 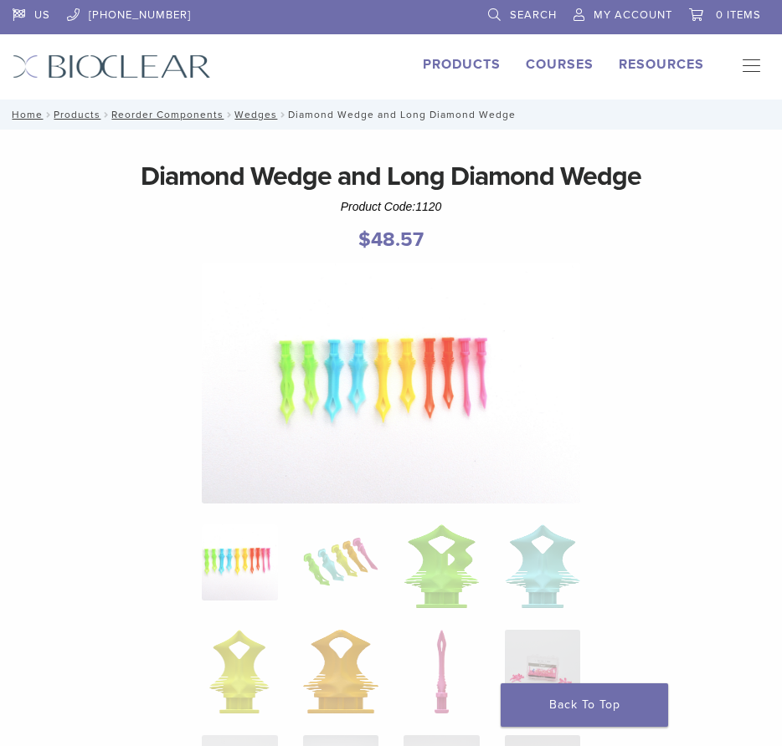 What do you see at coordinates (749, 67) in the screenshot?
I see `nav: Primary Navigation` at bounding box center [749, 67].